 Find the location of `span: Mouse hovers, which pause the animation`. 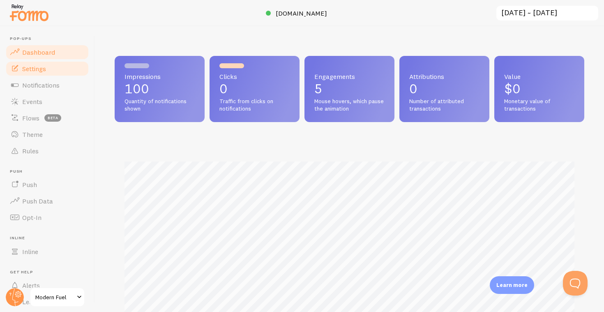

span: Mouse hovers, which pause the animation is located at coordinates (349, 105).